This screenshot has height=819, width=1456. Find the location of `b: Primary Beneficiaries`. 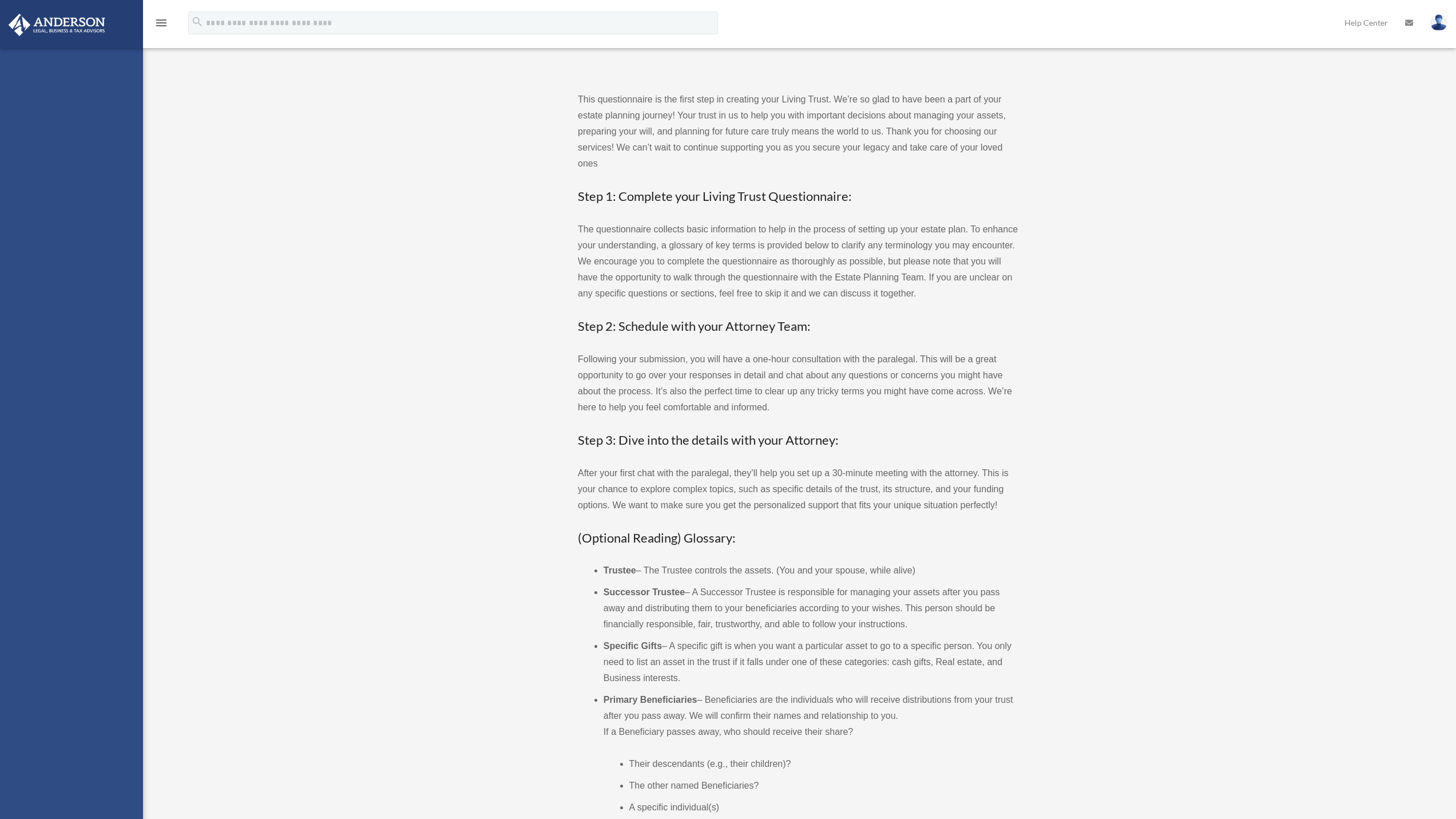

b: Primary Beneficiaries is located at coordinates (651, 699).